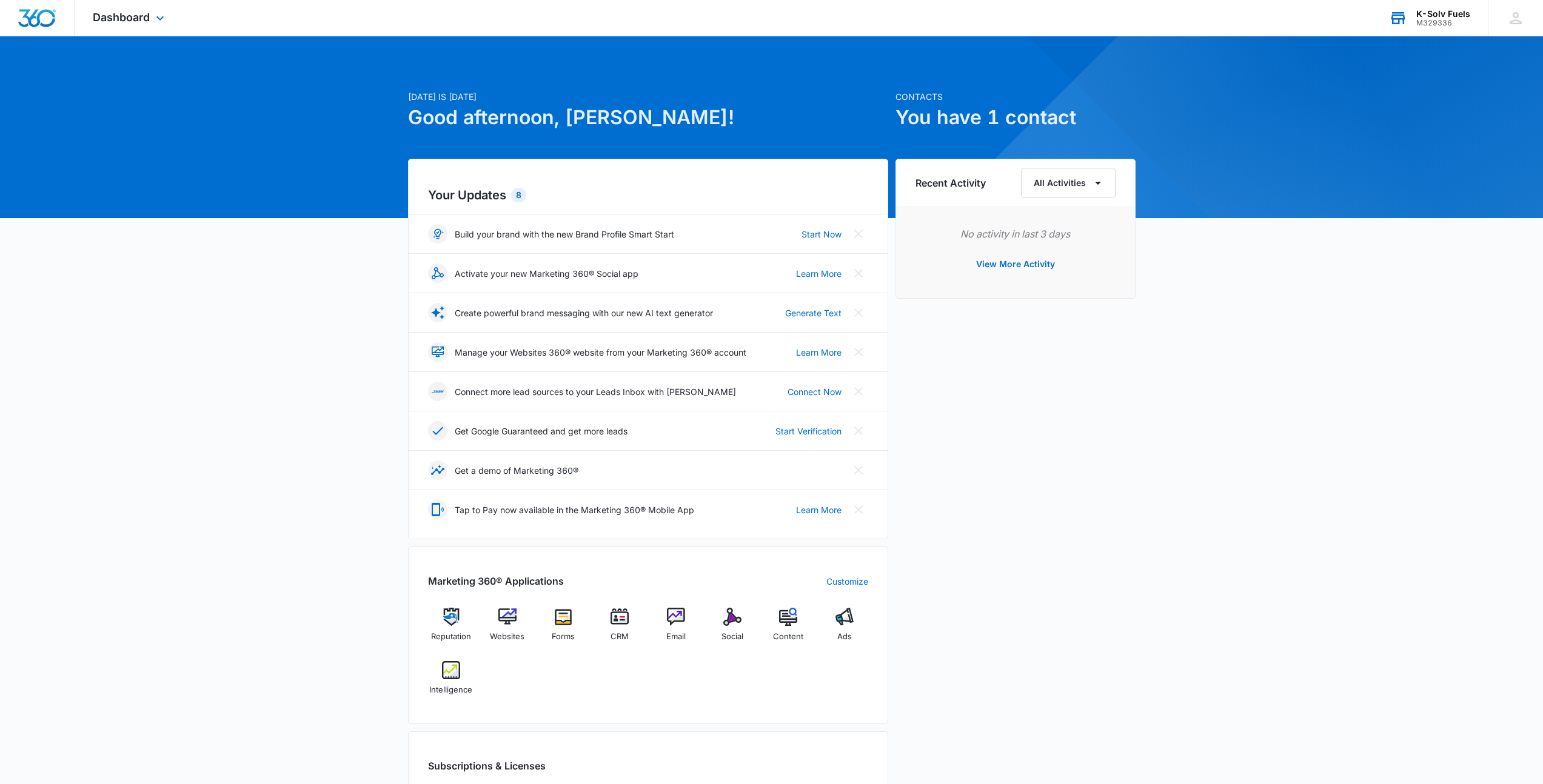 The image size is (1543, 784). I want to click on p: Contacts, so click(1016, 97).